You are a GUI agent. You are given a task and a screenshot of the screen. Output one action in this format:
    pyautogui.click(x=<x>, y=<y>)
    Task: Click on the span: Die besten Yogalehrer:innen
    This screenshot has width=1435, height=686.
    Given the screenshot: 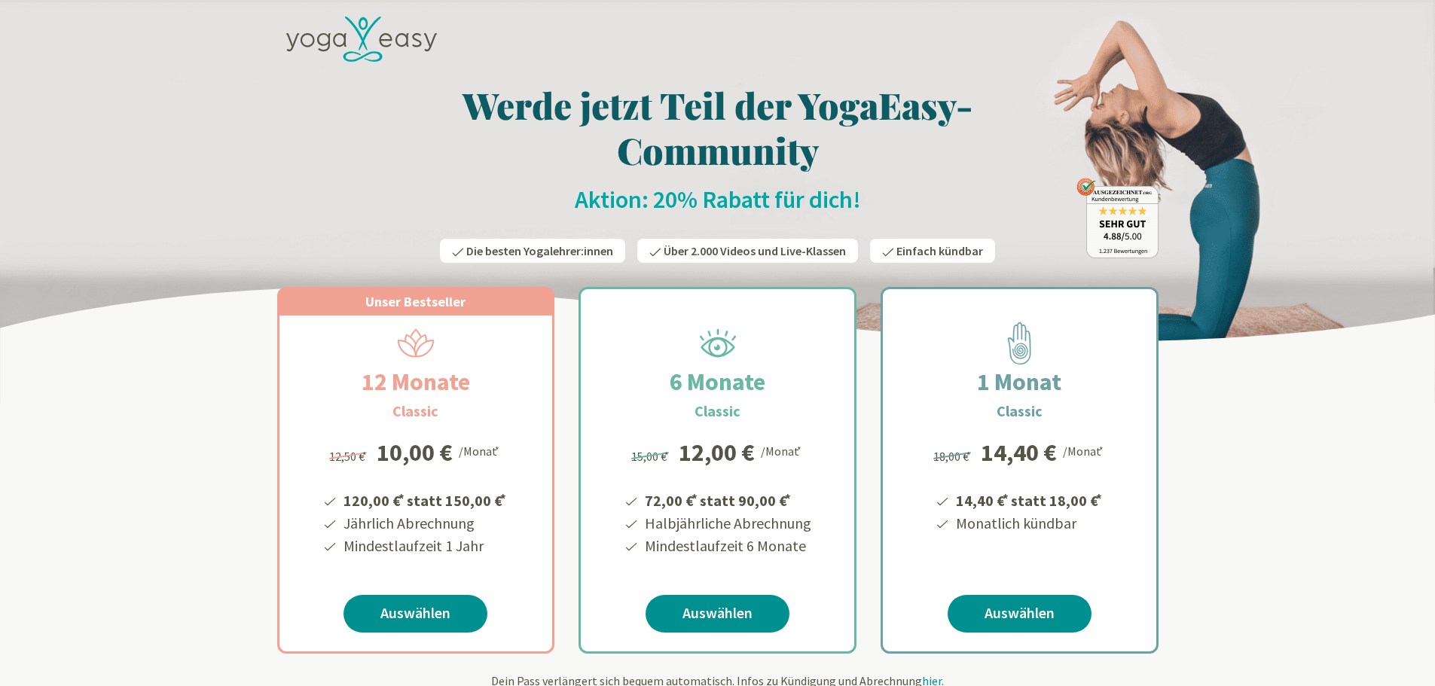 What is the action you would take?
    pyautogui.click(x=539, y=251)
    